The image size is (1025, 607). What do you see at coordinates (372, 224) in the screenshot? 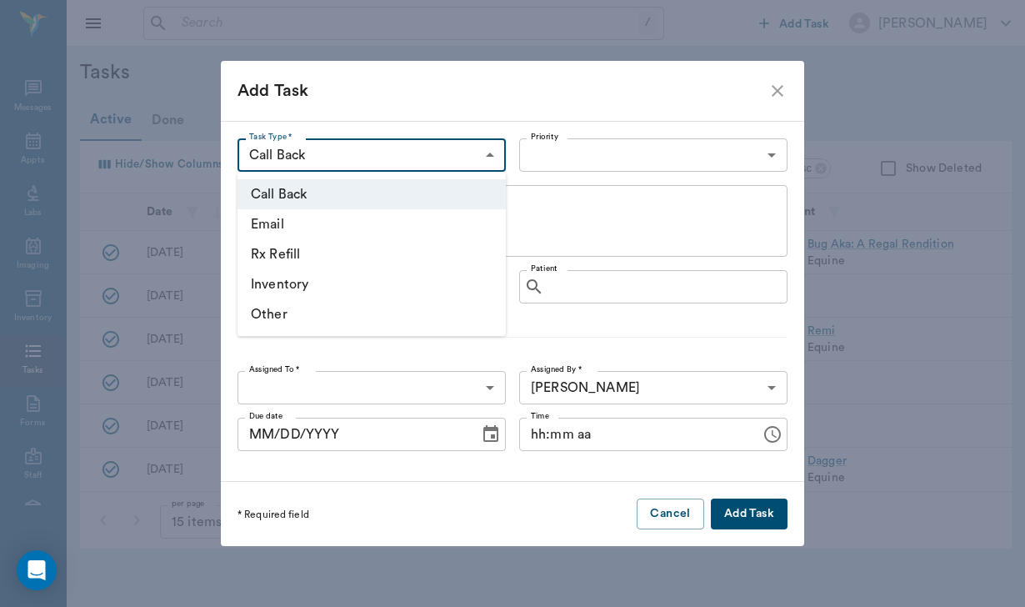
I see `li: Email` at bounding box center [372, 224].